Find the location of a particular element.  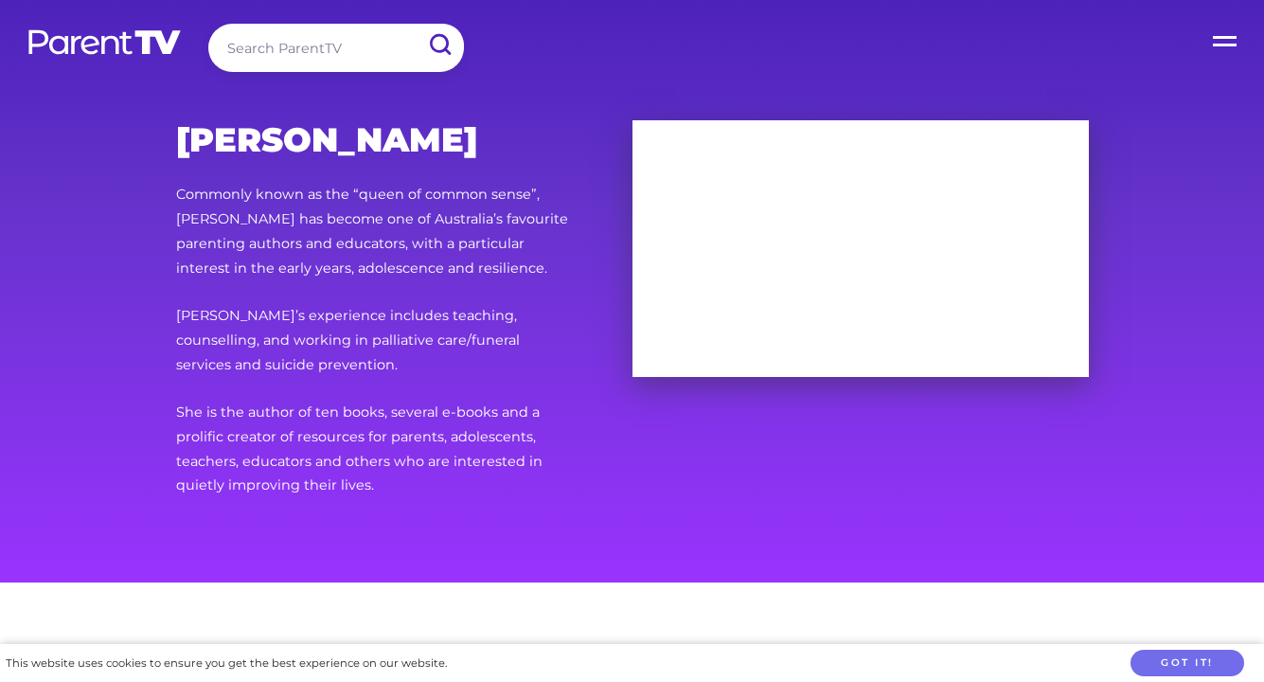

input: Submit is located at coordinates (439, 45).